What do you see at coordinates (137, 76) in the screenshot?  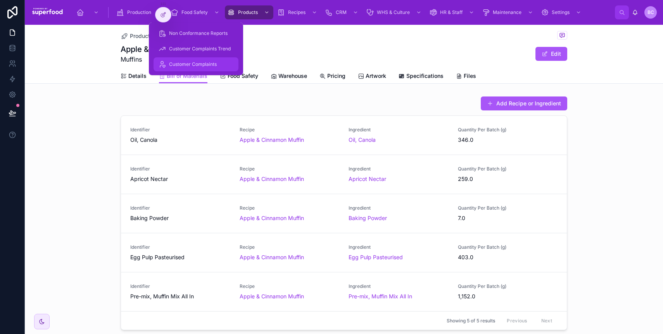 I see `span: Details` at bounding box center [137, 76].